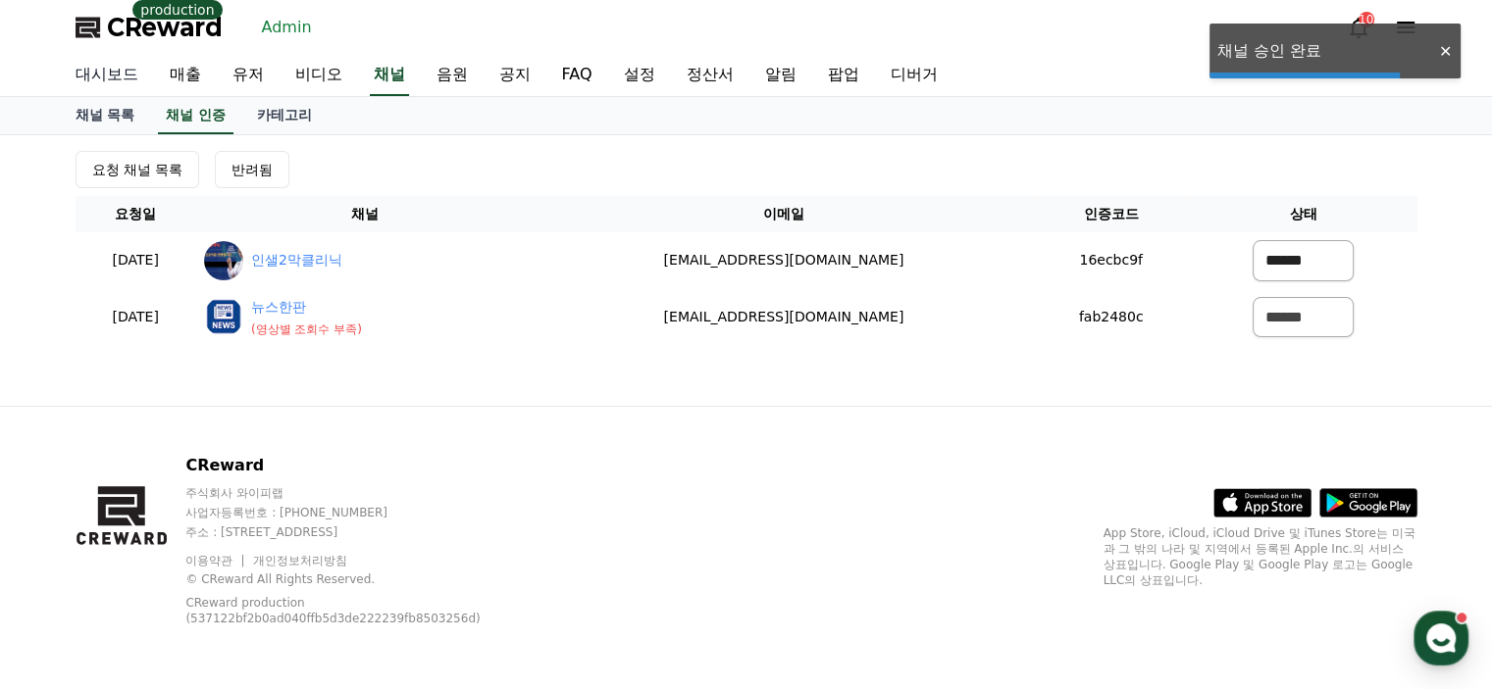  What do you see at coordinates (365, 214) in the screenshot?
I see `th: 채널` at bounding box center [365, 214].